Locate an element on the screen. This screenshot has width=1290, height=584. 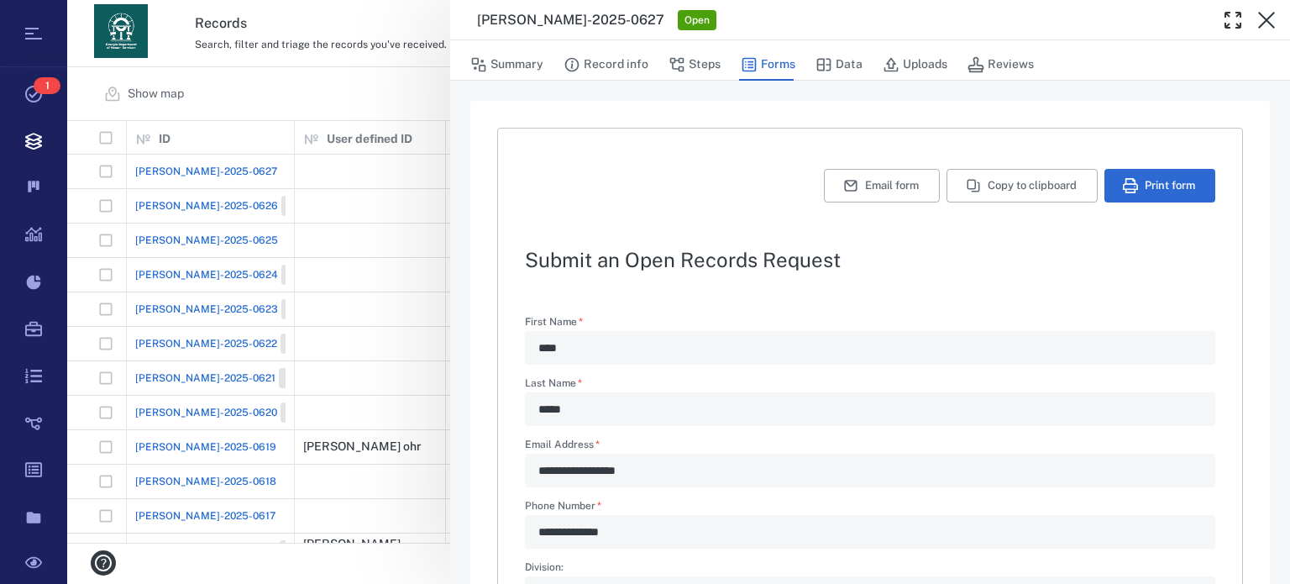
span: 1 is located at coordinates (47, 86).